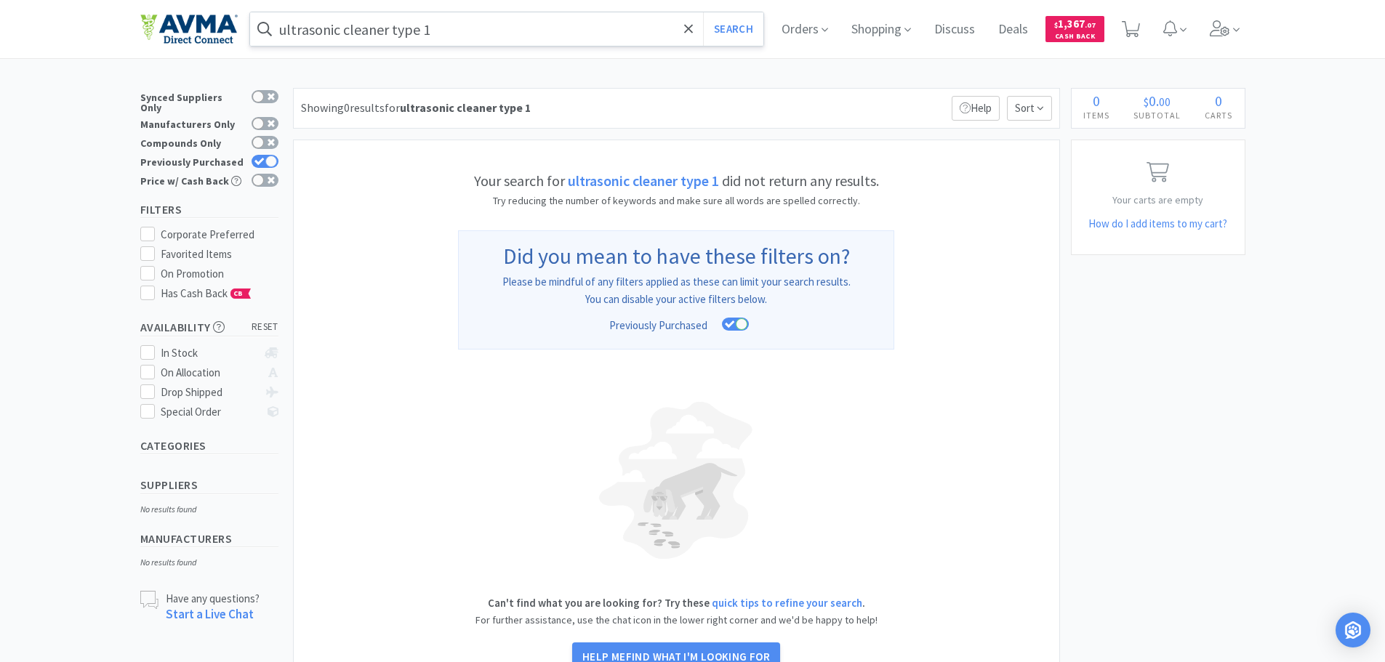 Image resolution: width=1385 pixels, height=662 pixels. What do you see at coordinates (209, 485) in the screenshot?
I see `h5: Suppliers` at bounding box center [209, 485].